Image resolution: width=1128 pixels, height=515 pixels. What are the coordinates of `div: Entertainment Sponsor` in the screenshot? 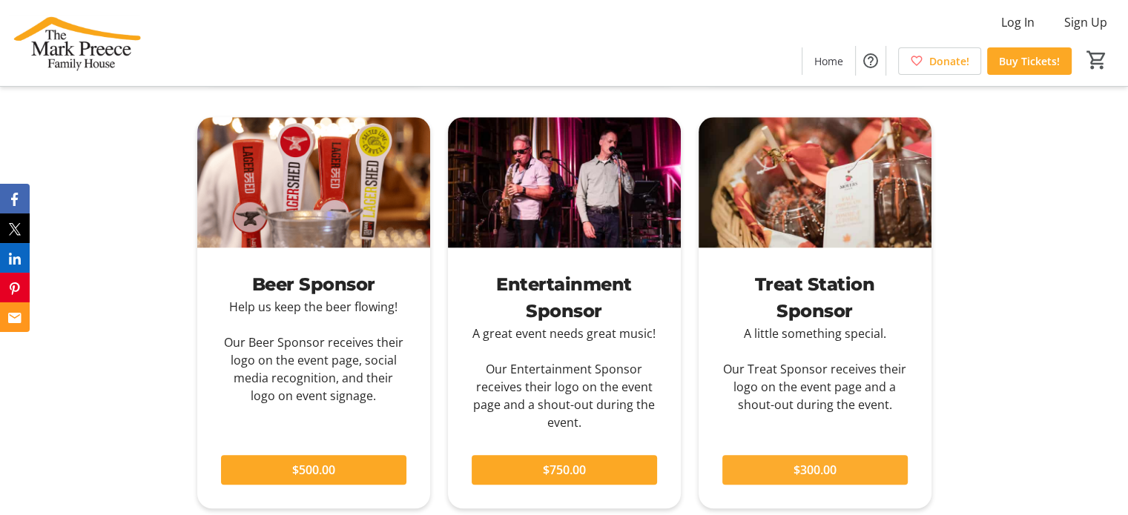 It's located at (564, 298).